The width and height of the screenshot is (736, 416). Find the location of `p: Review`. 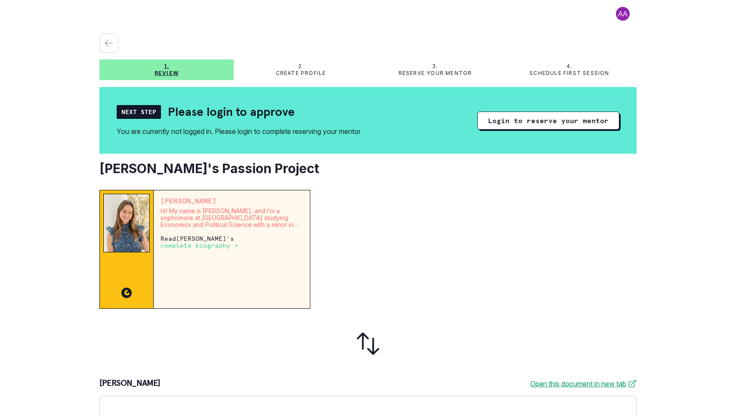

p: Review is located at coordinates (167, 73).